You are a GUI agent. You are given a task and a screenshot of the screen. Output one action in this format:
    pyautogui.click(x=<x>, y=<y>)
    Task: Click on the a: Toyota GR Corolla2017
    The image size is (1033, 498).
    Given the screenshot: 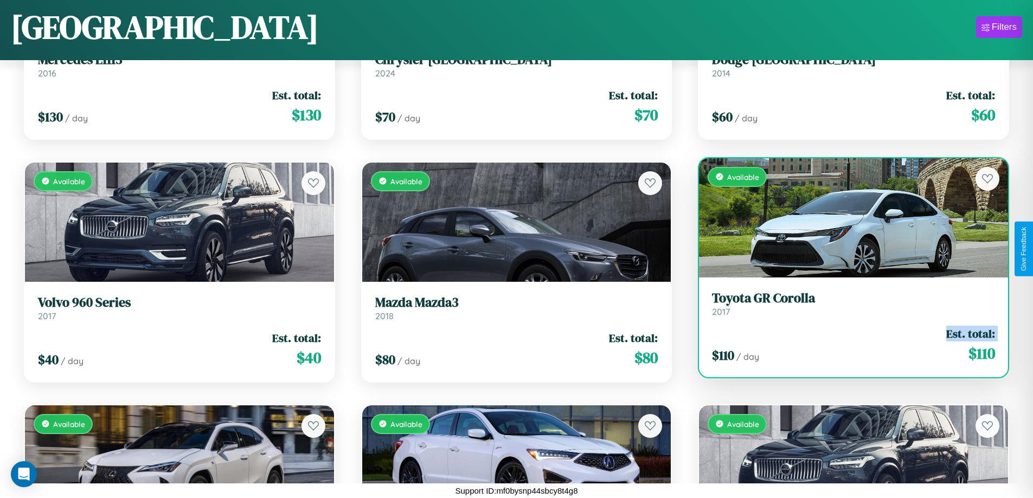 What is the action you would take?
    pyautogui.click(x=854, y=304)
    